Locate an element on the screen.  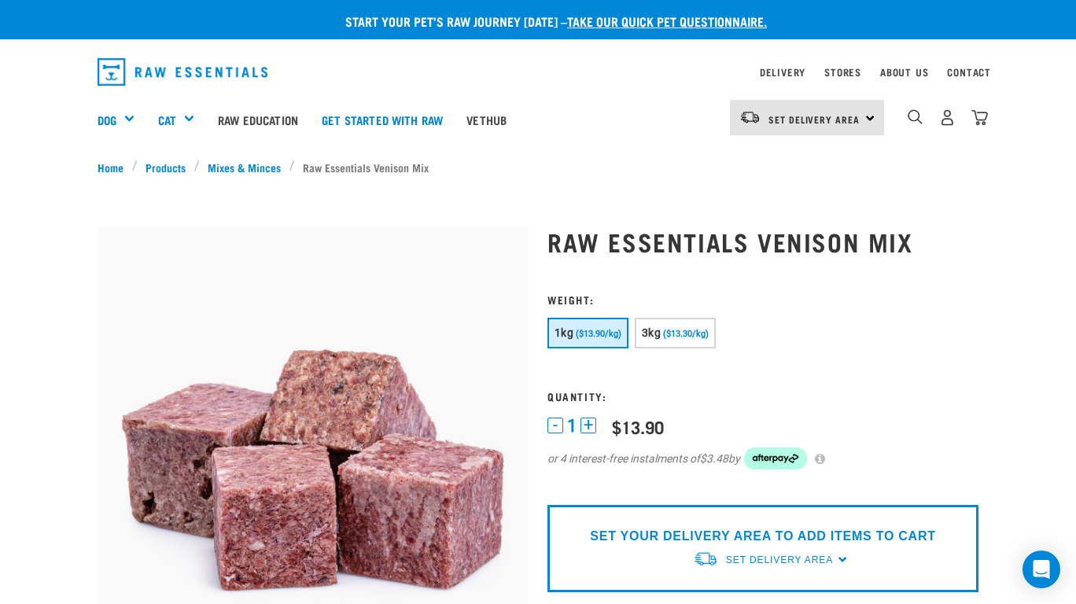
span: $3.48 is located at coordinates (714, 458).